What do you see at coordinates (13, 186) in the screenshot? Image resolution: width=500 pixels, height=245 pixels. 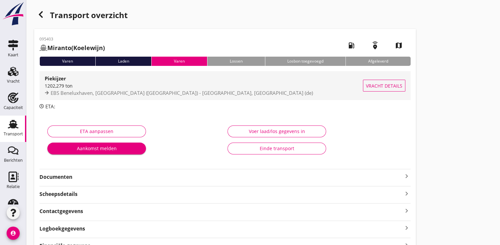 I see `div: Relatie` at bounding box center [13, 186].